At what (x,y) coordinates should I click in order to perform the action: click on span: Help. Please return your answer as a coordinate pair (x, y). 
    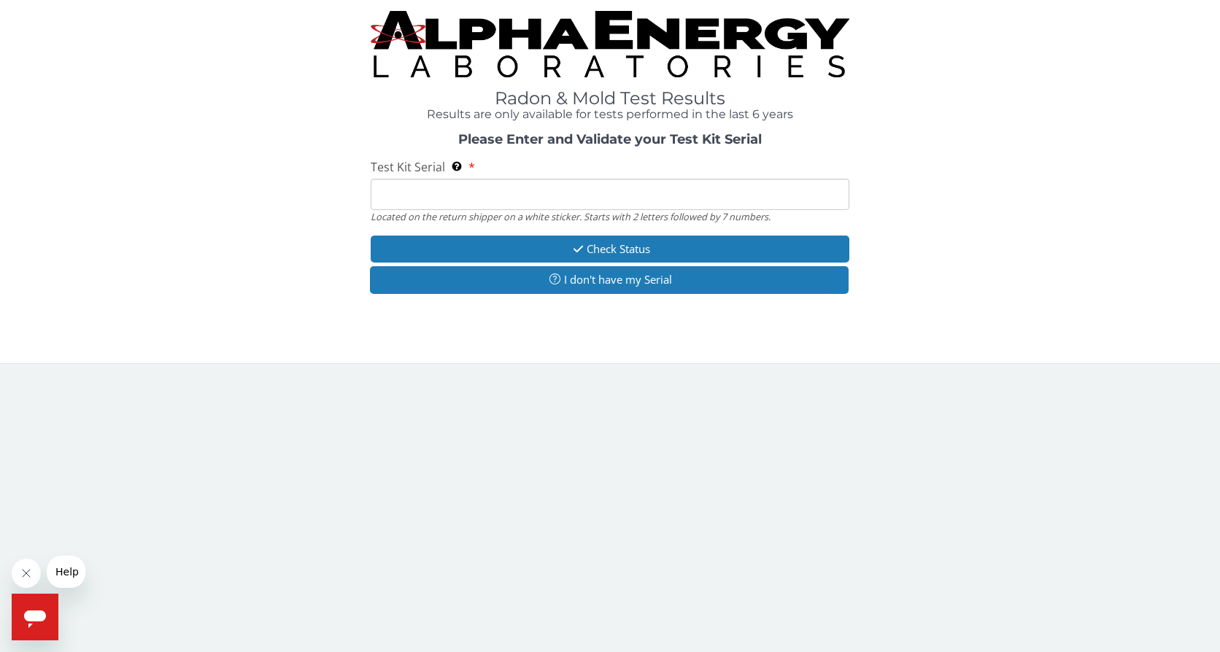
    Looking at the image, I should click on (20, 16).